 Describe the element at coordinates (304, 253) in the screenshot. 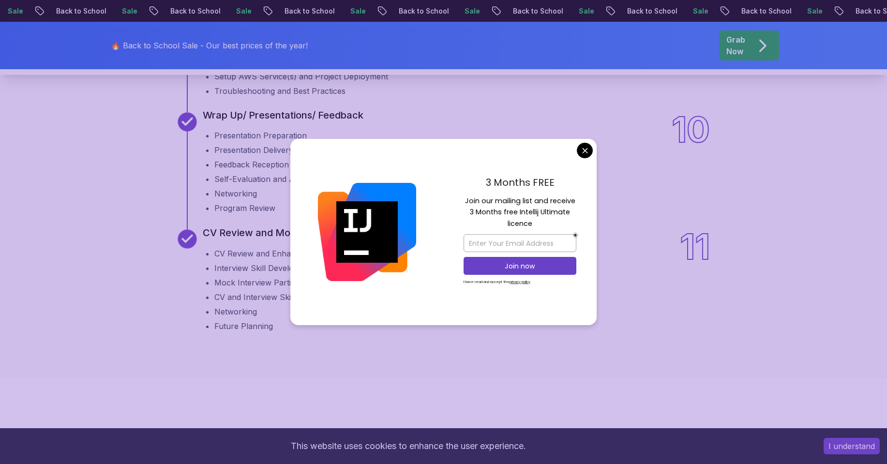

I see `li: CV Review and Enhancement` at that location.